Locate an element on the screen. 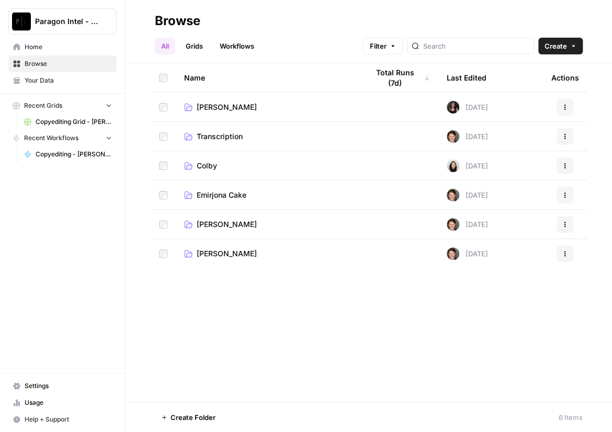 Image resolution: width=612 pixels, height=432 pixels. a: Your Data is located at coordinates (62, 81).